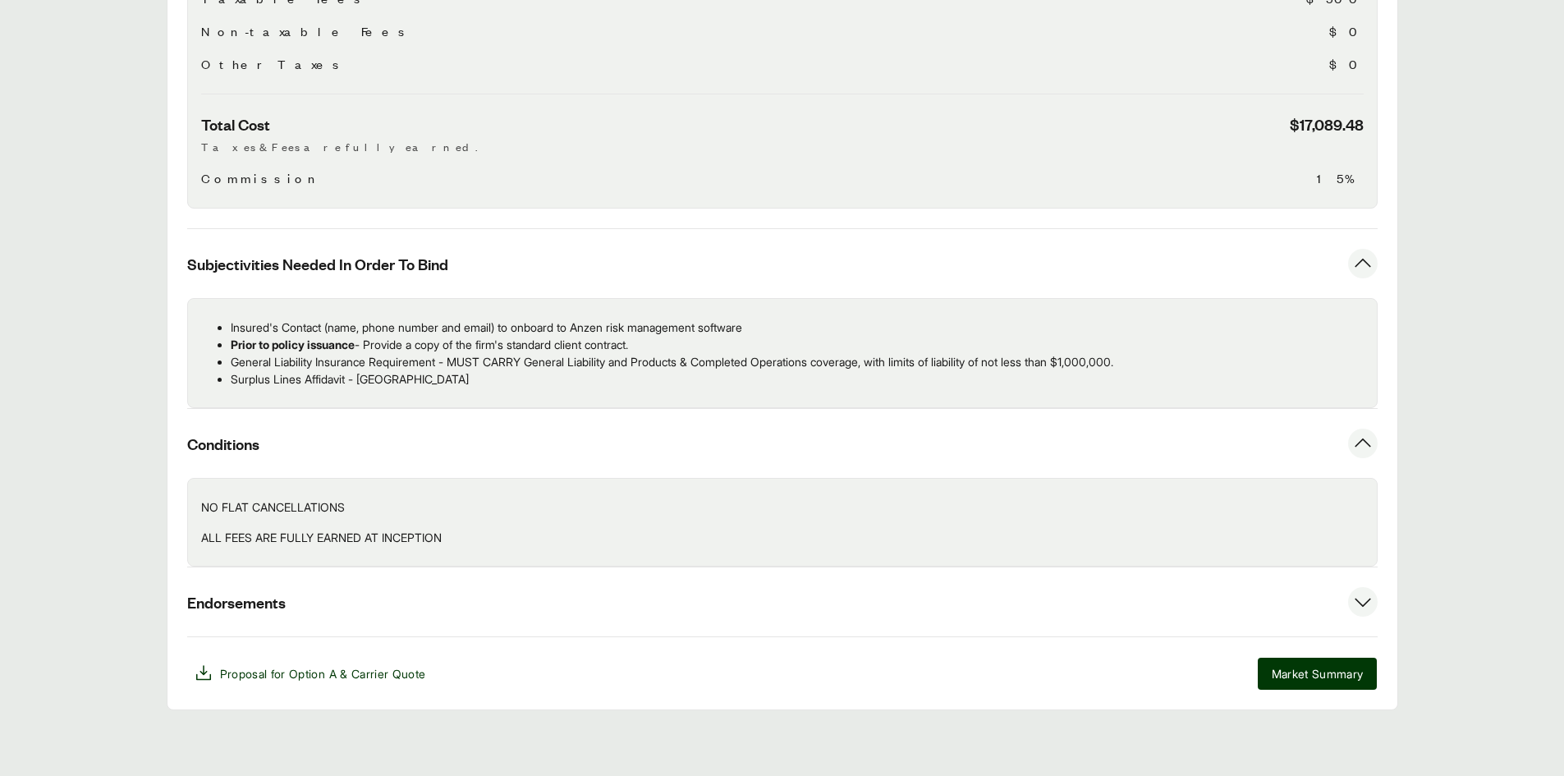 The width and height of the screenshot is (1564, 776). What do you see at coordinates (782, 264) in the screenshot?
I see `button: Subjectivities Needed In Order To Bind` at bounding box center [782, 264].